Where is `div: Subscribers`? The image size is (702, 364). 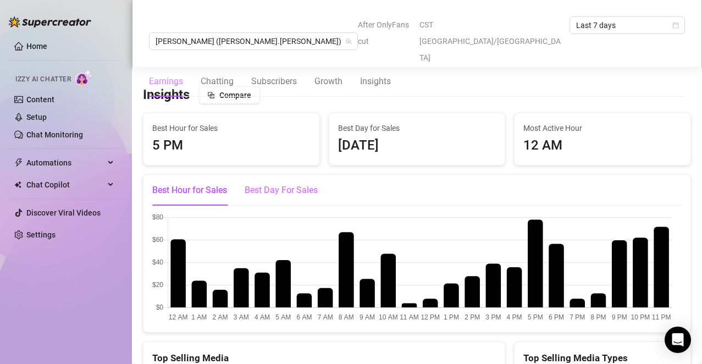 div: Subscribers is located at coordinates (274, 81).